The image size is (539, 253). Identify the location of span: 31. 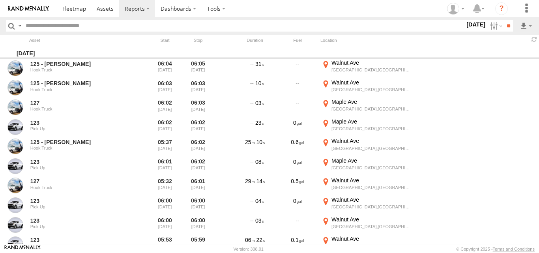
(259, 64).